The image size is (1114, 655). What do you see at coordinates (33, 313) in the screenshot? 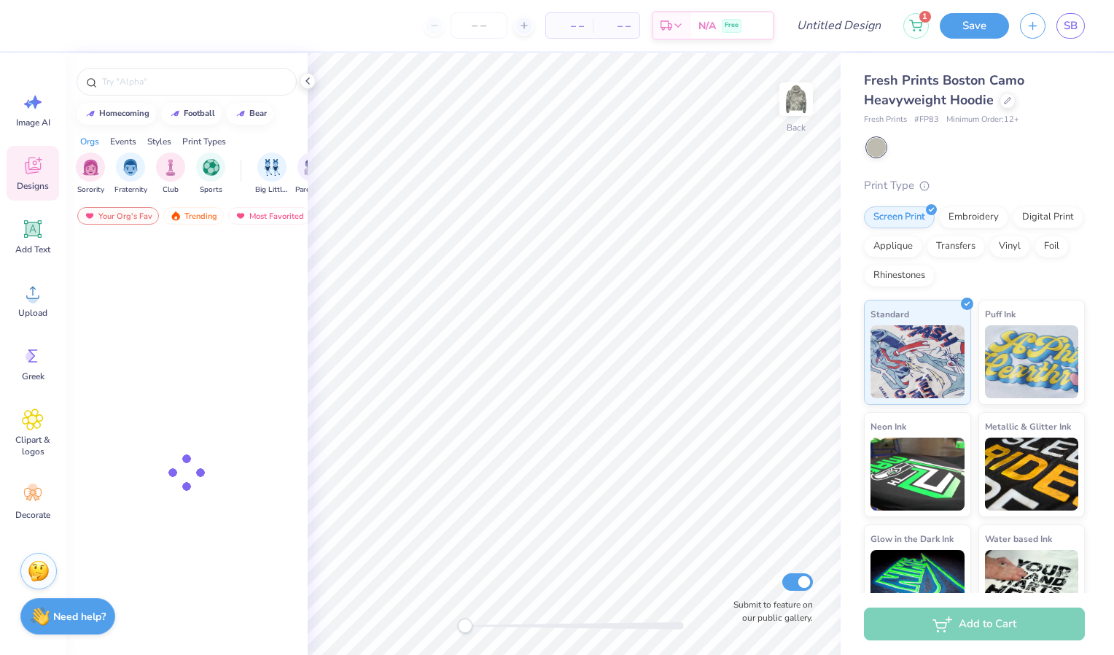
I see `span: Upload` at bounding box center [33, 313].